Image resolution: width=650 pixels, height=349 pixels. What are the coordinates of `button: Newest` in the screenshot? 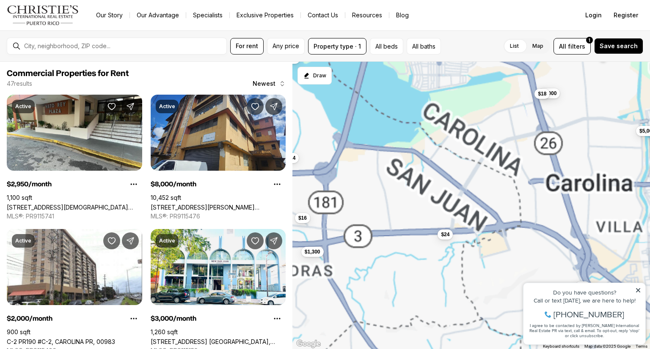 It's located at (269, 84).